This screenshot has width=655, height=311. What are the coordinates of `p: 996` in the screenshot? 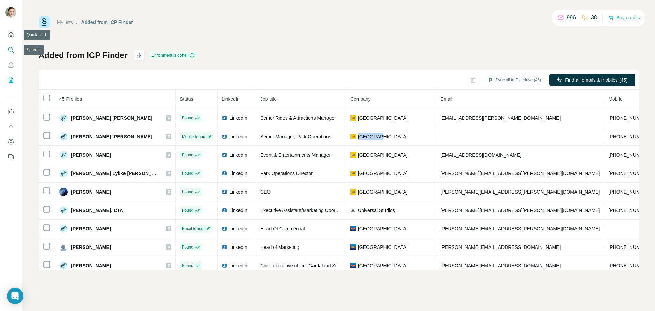 It's located at (571, 18).